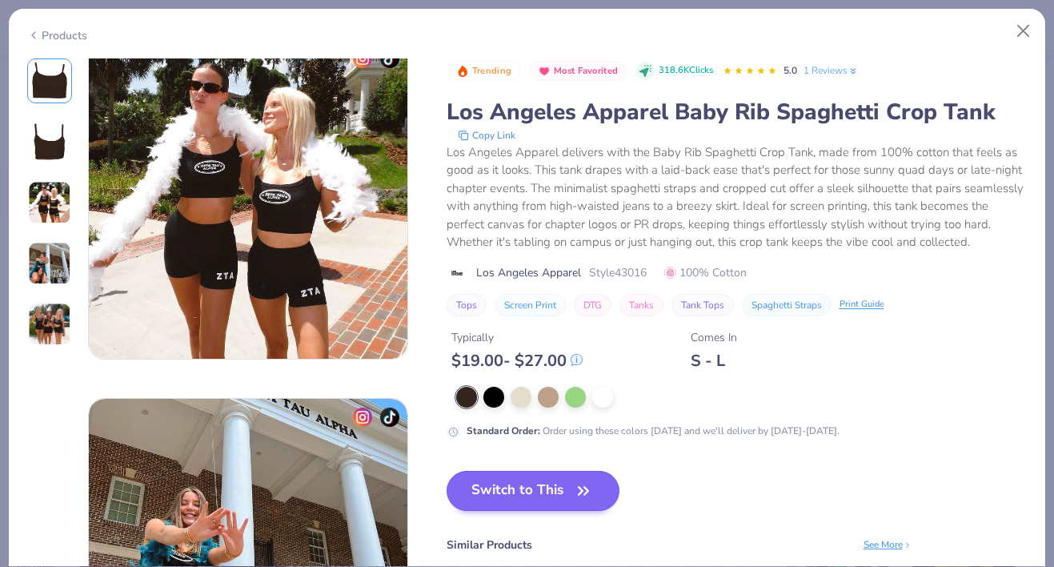 The image size is (1054, 567). Describe the element at coordinates (750, 71) in the screenshot. I see `div: 5.0 Stars` at that location.